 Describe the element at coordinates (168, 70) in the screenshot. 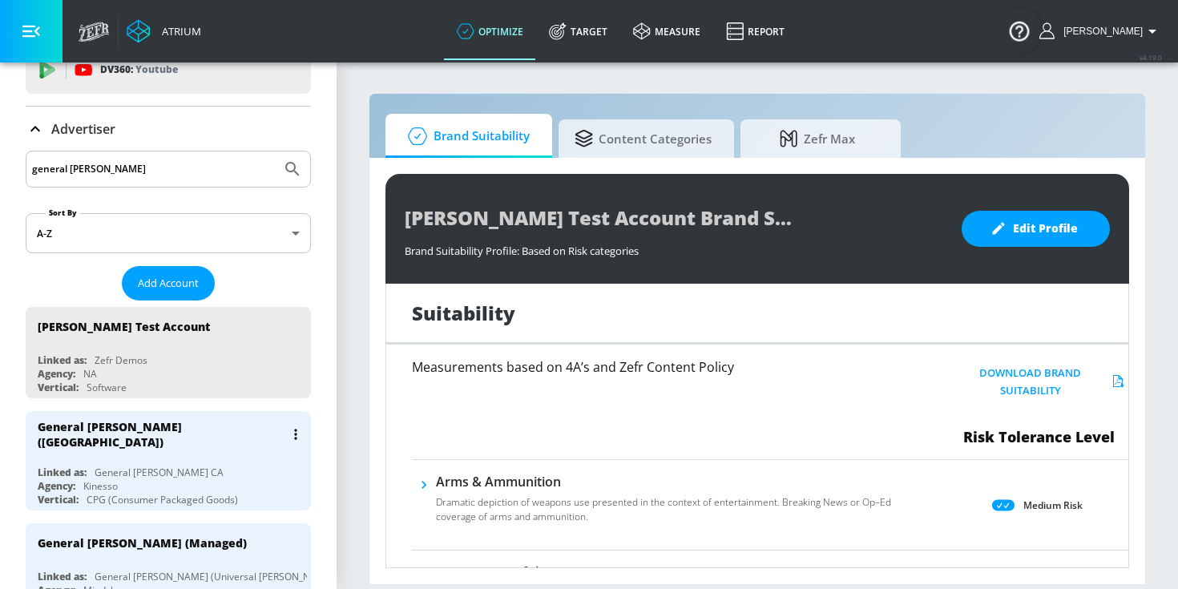

I see `div: DV360: Youtube` at that location.